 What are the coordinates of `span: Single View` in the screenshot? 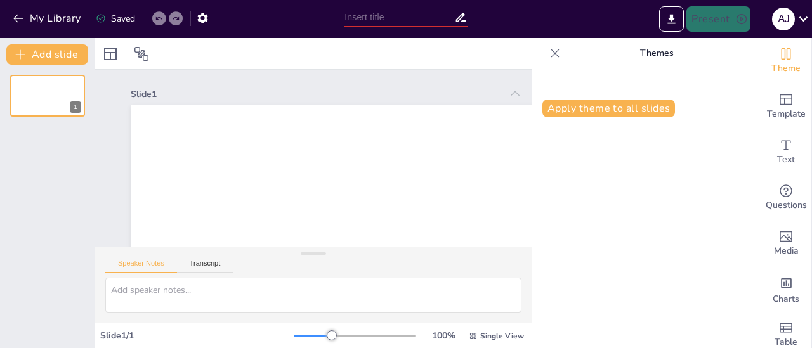 It's located at (502, 336).